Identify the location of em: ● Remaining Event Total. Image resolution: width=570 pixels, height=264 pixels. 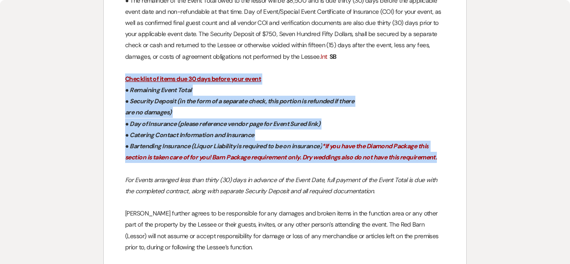
(159, 90).